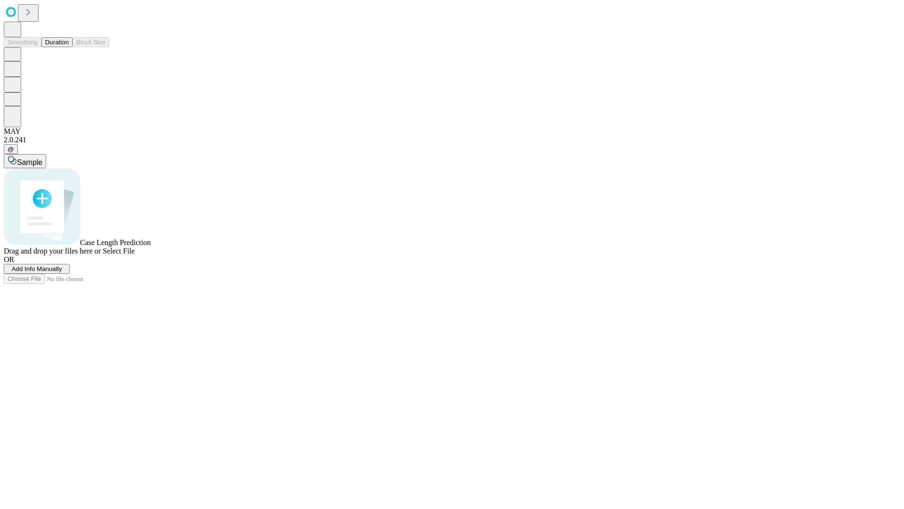  Describe the element at coordinates (115, 242) in the screenshot. I see `span: Case Length Prediction` at that location.